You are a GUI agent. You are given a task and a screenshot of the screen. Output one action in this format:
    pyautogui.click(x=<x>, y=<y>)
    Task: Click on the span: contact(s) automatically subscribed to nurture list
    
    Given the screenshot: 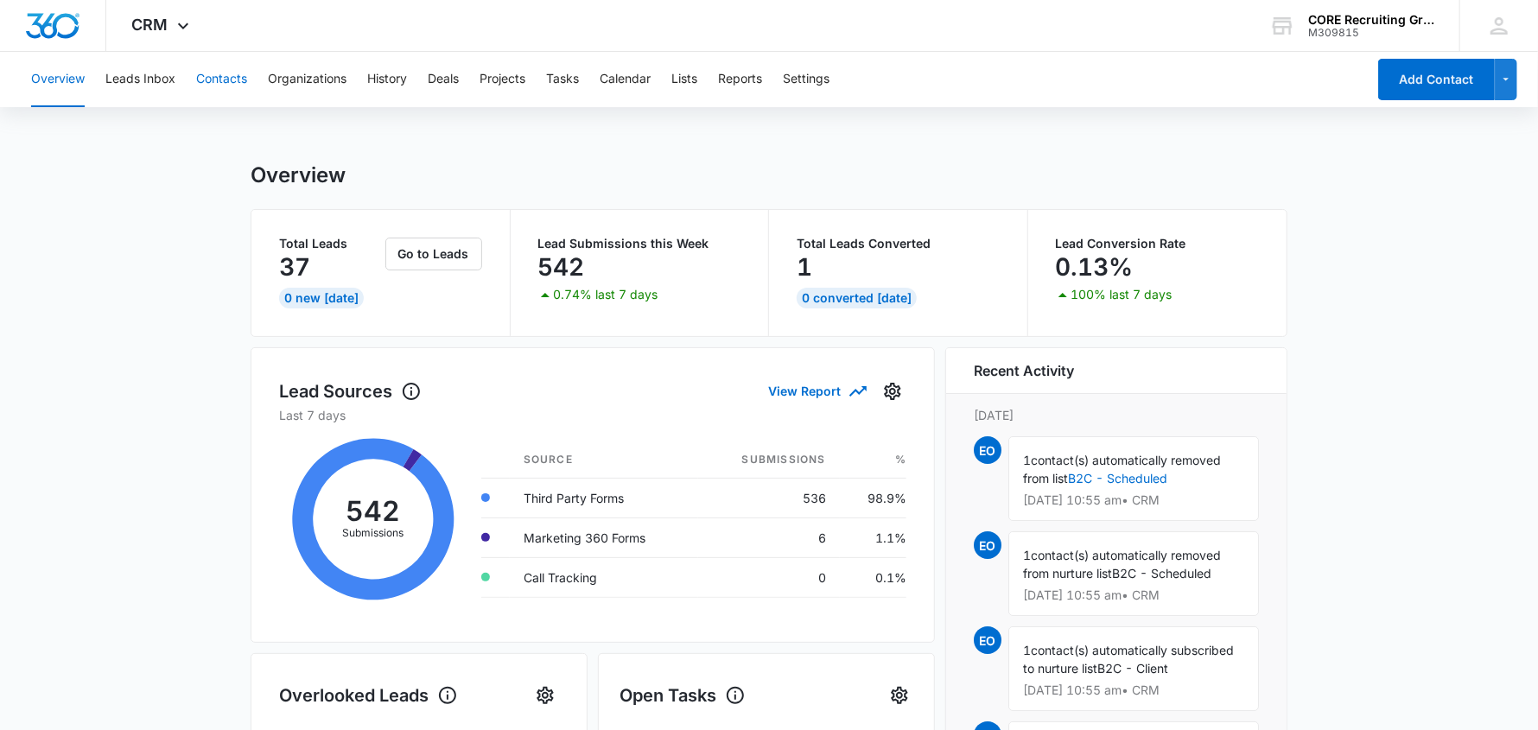 What is the action you would take?
    pyautogui.click(x=1129, y=659)
    